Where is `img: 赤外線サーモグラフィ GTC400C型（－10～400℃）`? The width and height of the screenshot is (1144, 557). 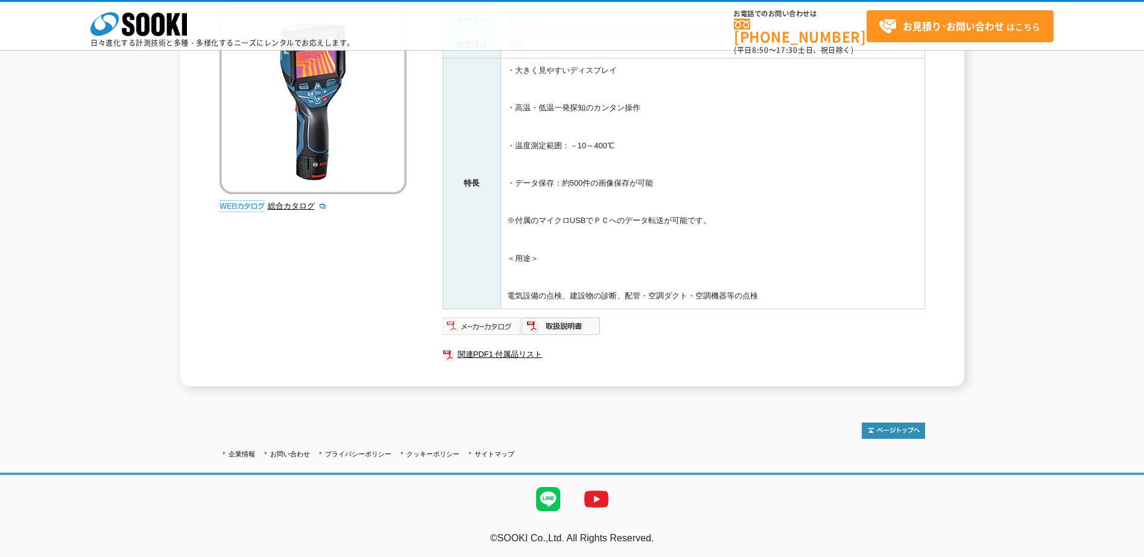
img: 赤外線サーモグラフィ GTC400C型（－10～400℃） is located at coordinates (313, 101).